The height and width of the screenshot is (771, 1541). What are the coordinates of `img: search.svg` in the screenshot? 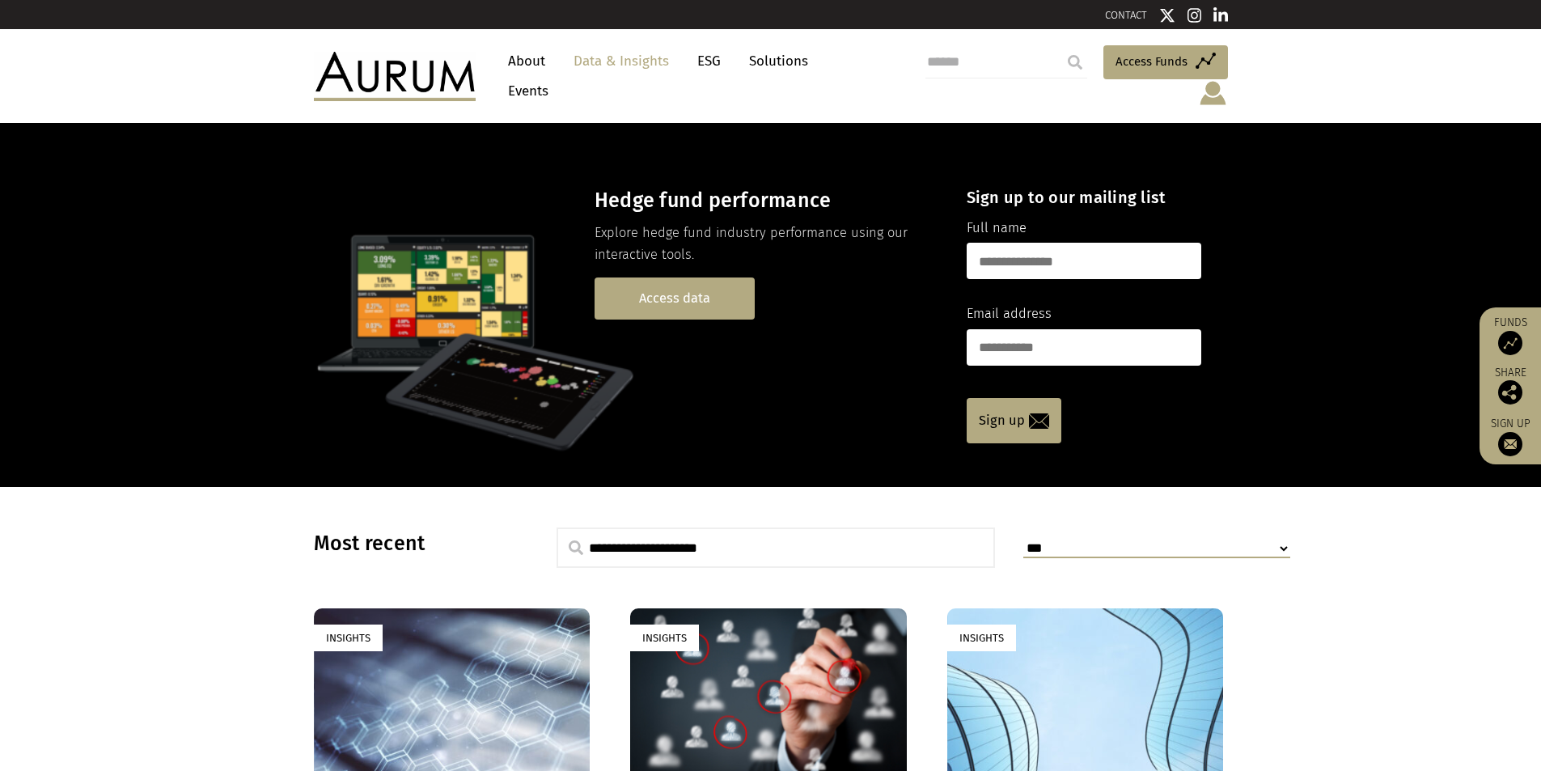 It's located at (576, 547).